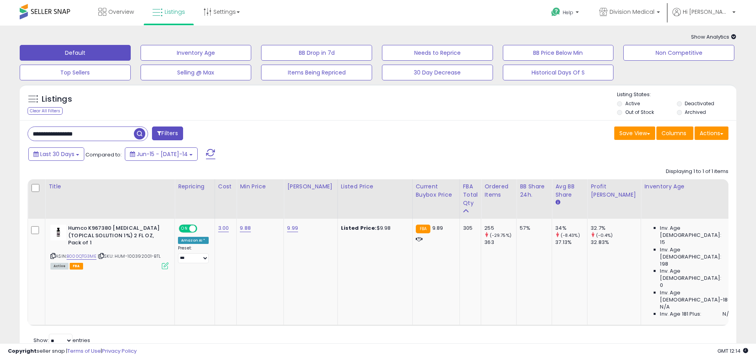 This screenshot has width=756, height=359. I want to click on a: 9.88, so click(245, 228).